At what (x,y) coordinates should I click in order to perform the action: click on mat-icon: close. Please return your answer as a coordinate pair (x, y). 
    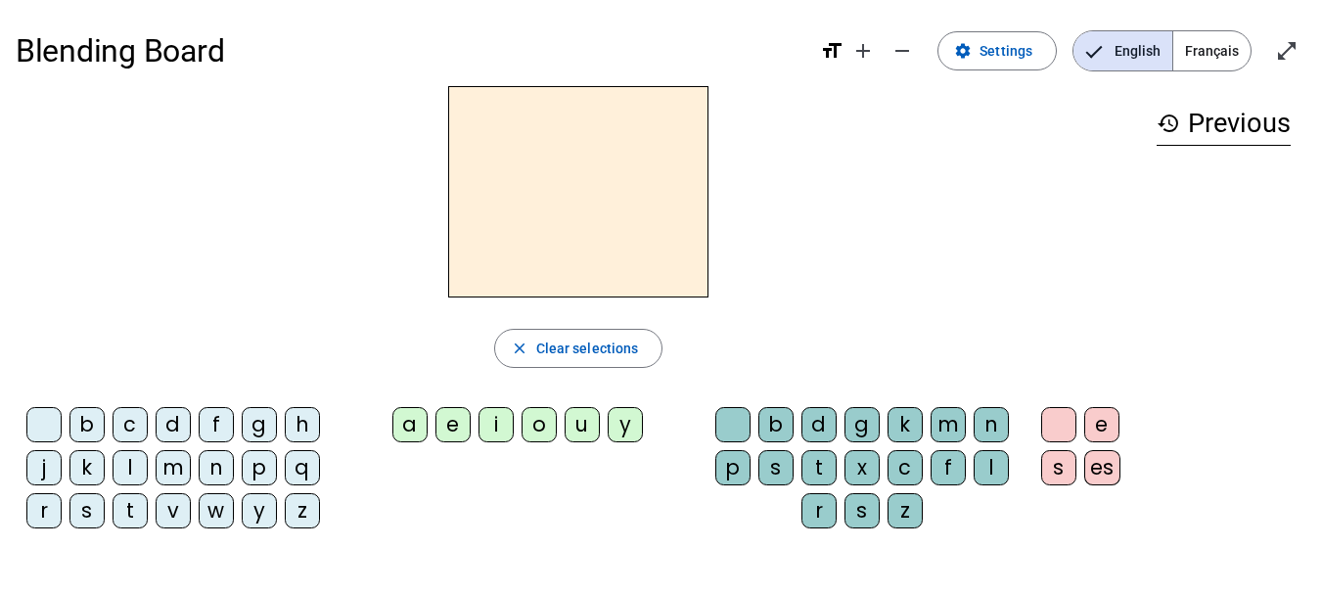
    Looking at the image, I should click on (520, 348).